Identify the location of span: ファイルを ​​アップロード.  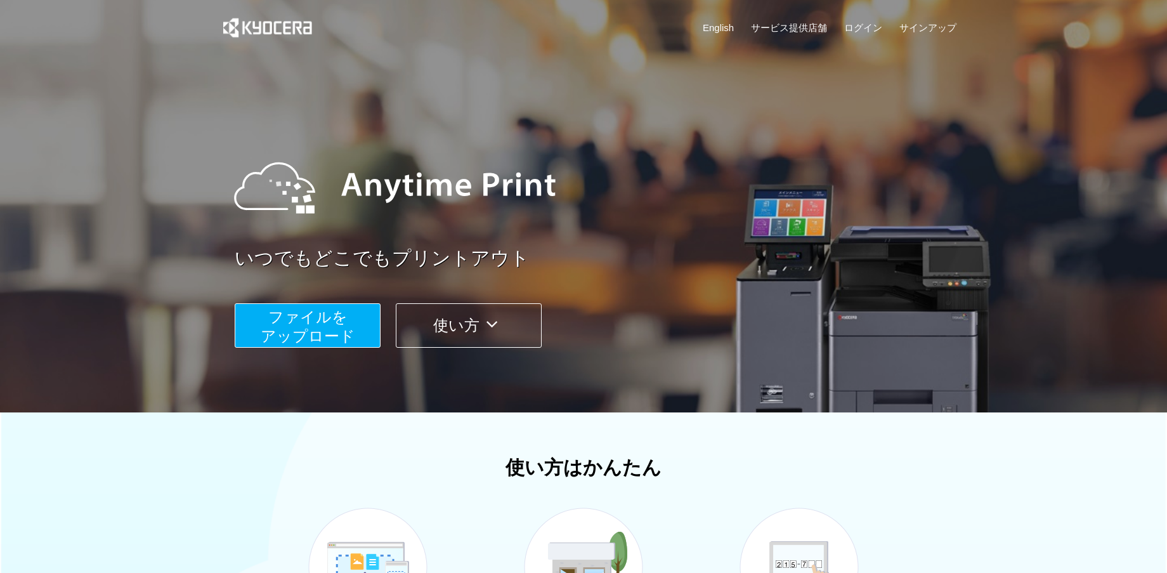
(308, 326).